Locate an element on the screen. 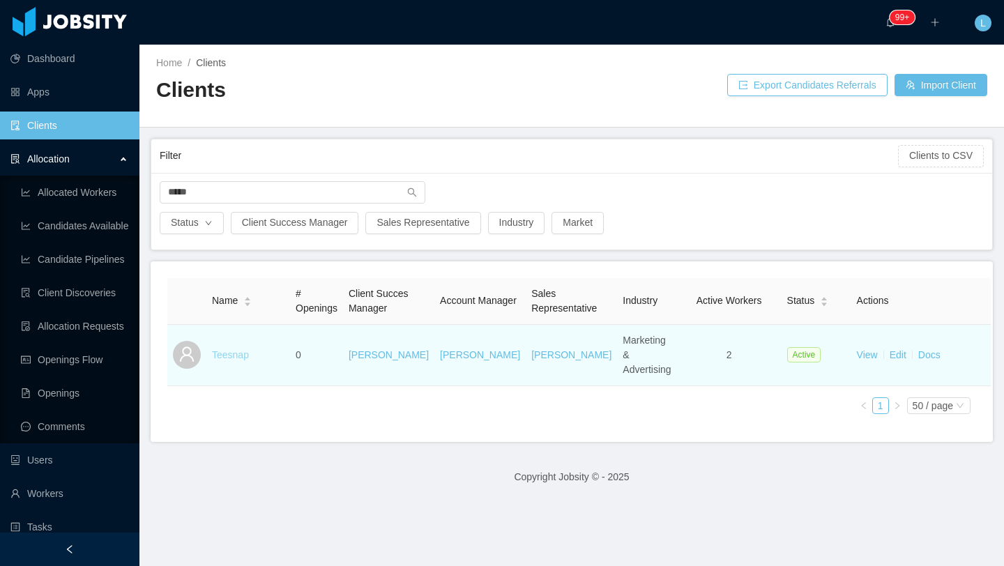  div: Filter is located at coordinates (529, 155).